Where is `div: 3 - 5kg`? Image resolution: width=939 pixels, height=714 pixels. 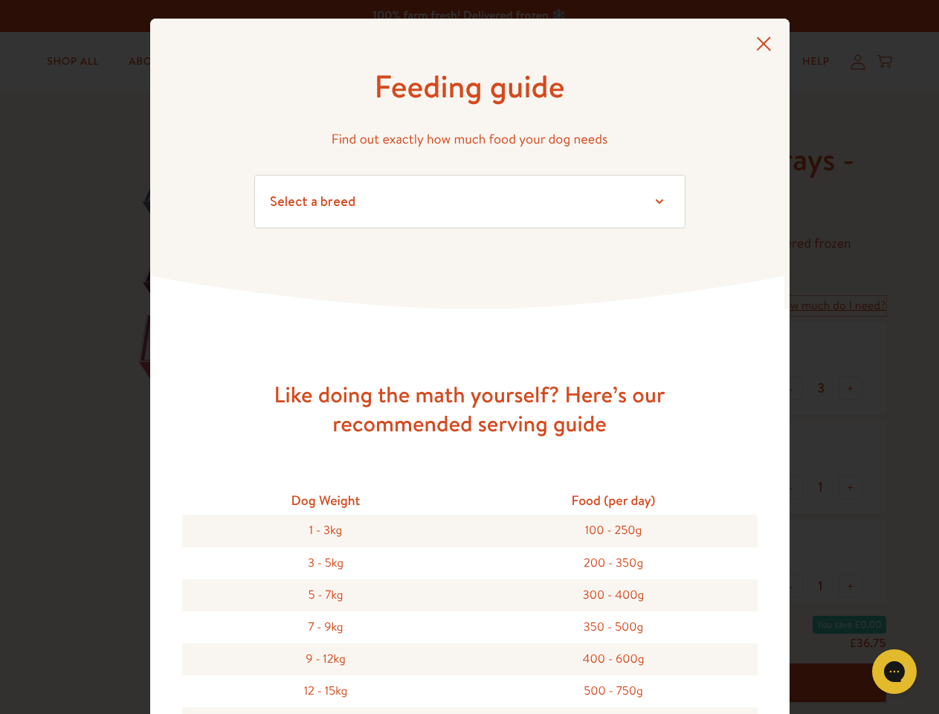
div: 3 - 5kg is located at coordinates (326, 563).